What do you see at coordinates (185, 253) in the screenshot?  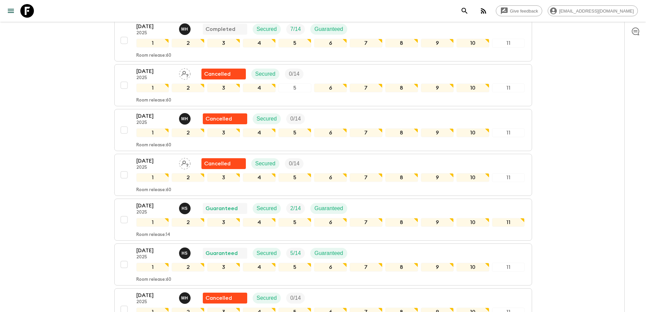 I see `p: H S` at bounding box center [185, 253].